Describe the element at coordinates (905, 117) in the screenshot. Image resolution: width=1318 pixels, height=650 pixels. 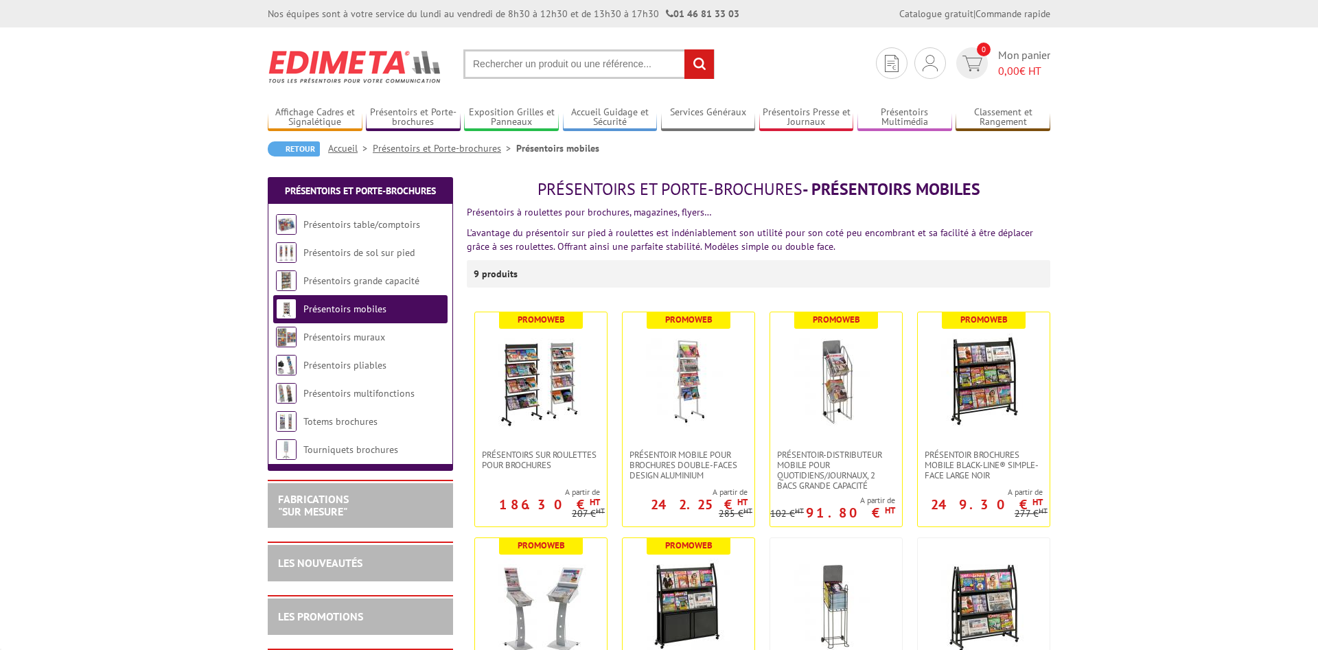
I see `a: Présentoirs Multimédia` at that location.